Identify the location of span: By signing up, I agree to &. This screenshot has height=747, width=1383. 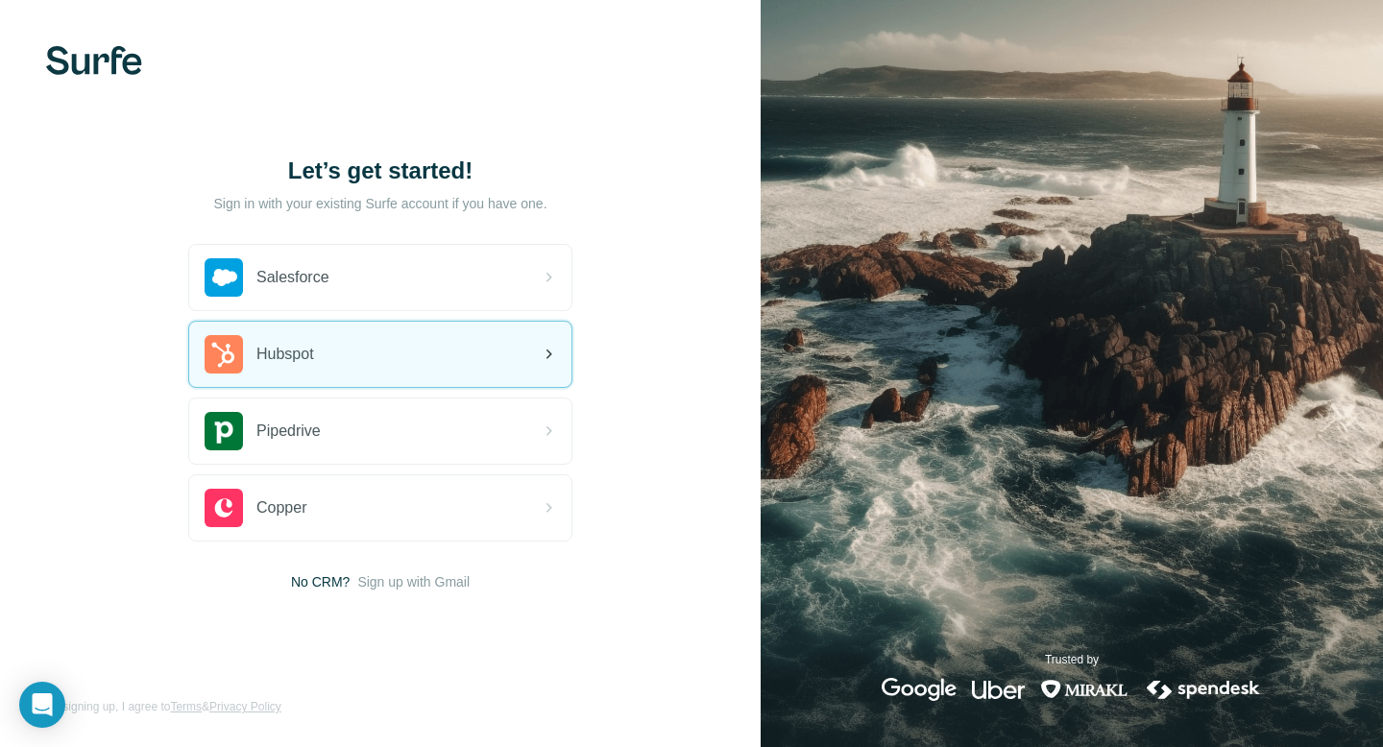
(163, 707).